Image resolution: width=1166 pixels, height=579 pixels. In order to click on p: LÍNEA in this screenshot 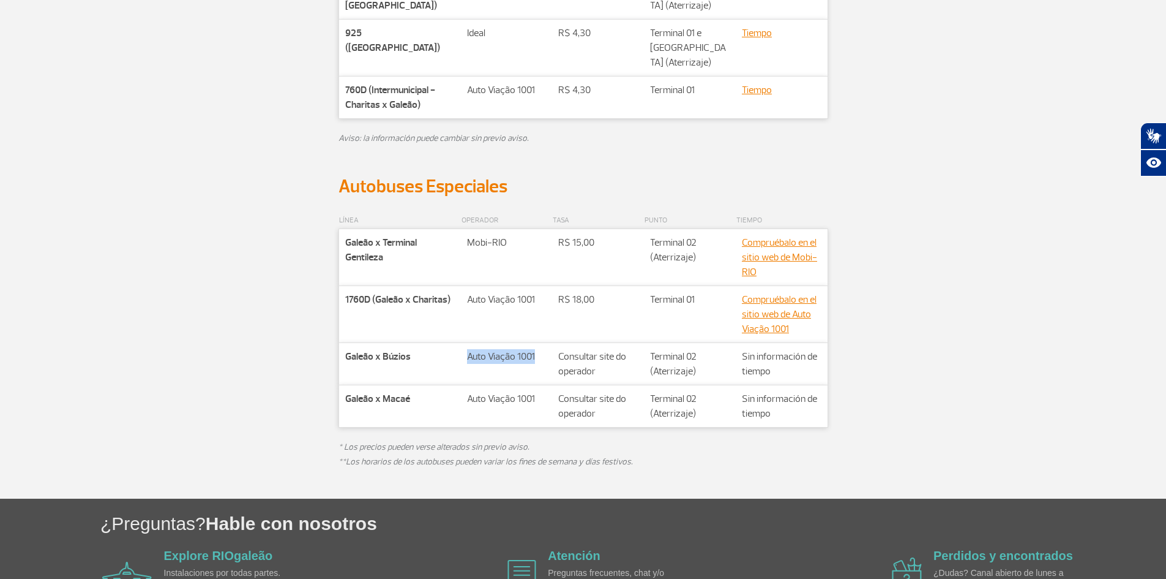, I will do `click(400, 220)`.